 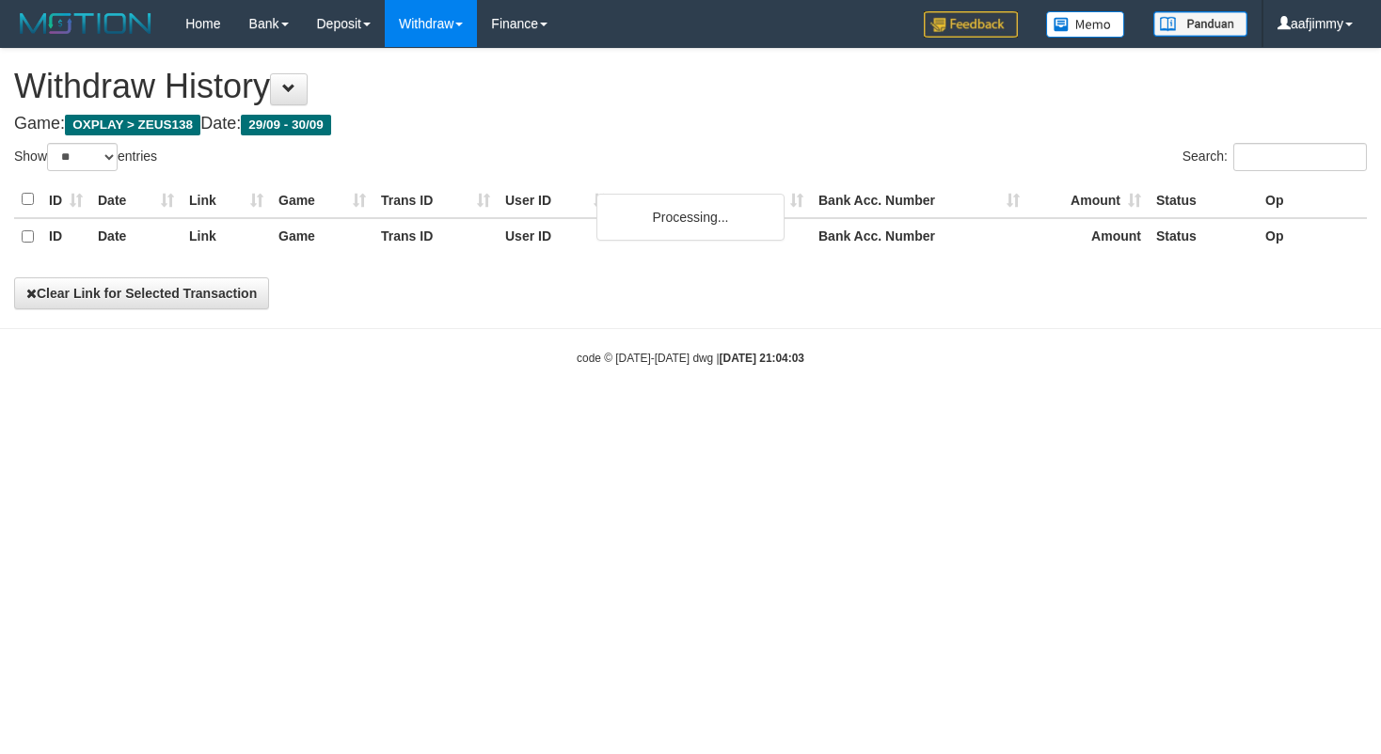 I want to click on img: panduan.png, so click(x=1200, y=24).